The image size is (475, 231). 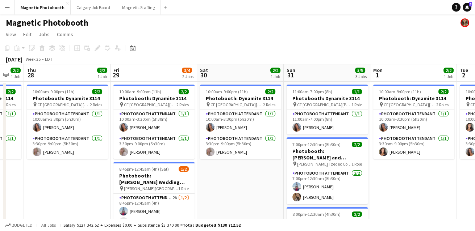 What do you see at coordinates (465, 23) in the screenshot?
I see `app-user-avatar: Bianca Fantauzzi` at bounding box center [465, 23].